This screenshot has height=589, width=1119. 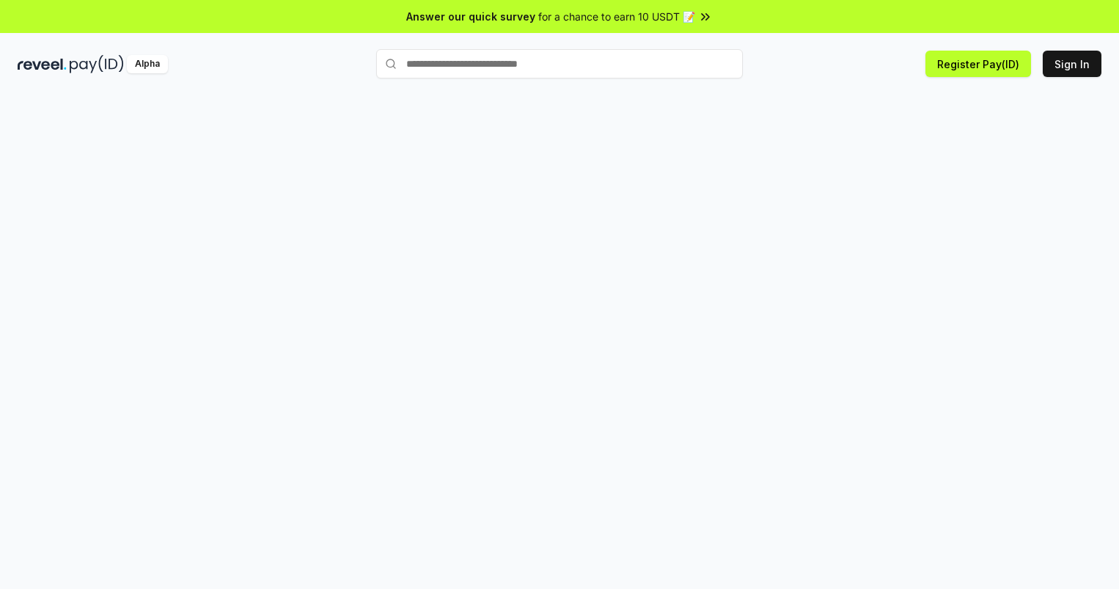 I want to click on img: reveel_dark, so click(x=42, y=64).